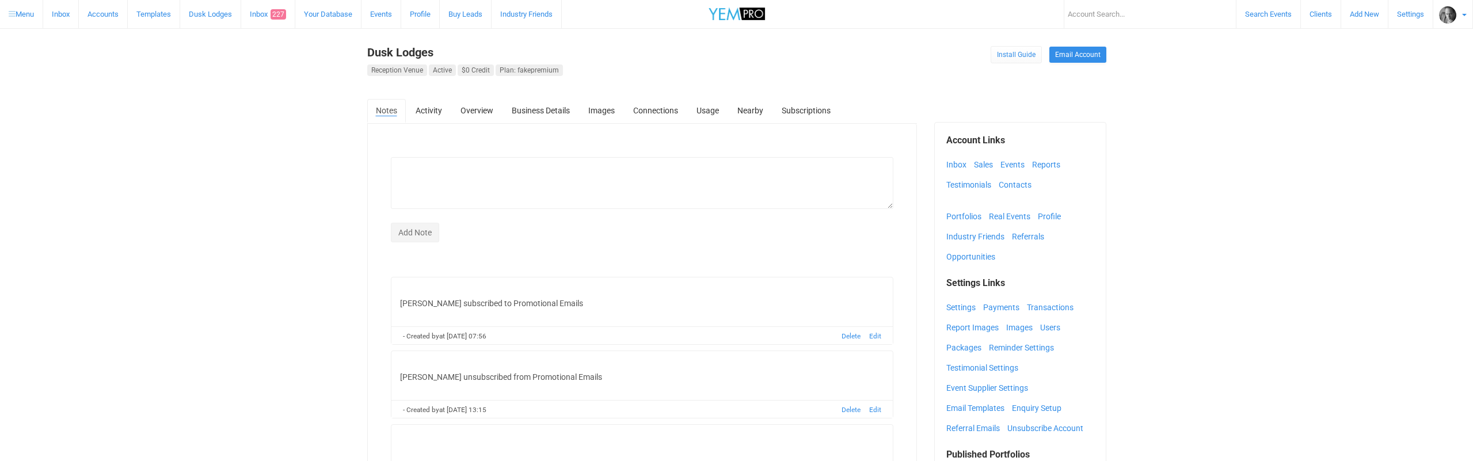 This screenshot has width=1473, height=461. Describe the element at coordinates (975, 328) in the screenshot. I see `a: Report Images` at that location.